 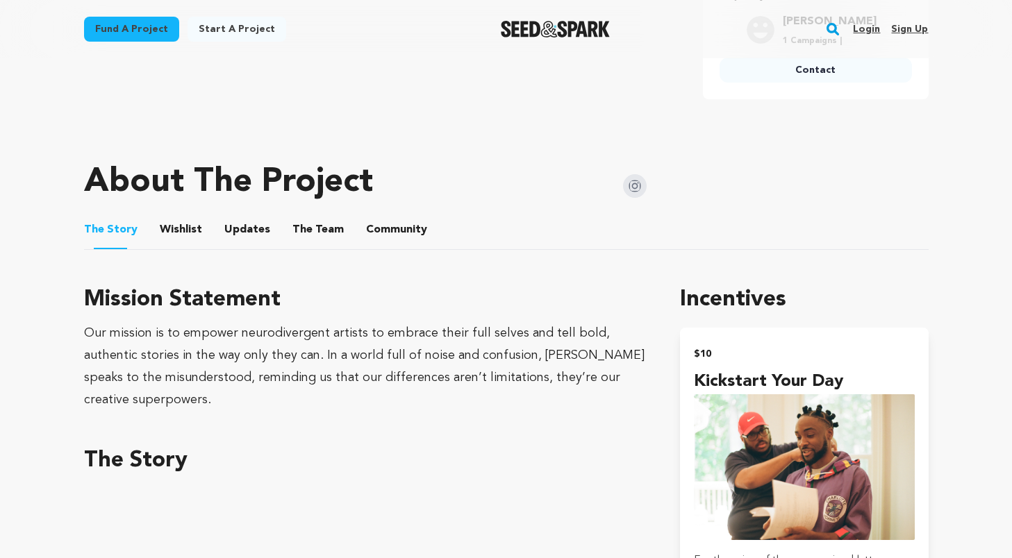 I want to click on h3: Mission Statement, so click(x=365, y=300).